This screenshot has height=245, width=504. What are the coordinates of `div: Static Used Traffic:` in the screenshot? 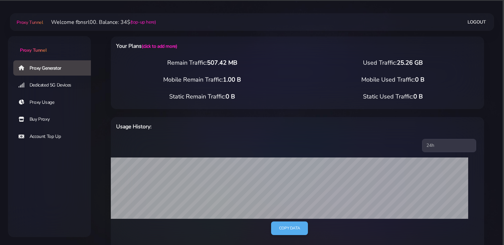 It's located at (393, 96).